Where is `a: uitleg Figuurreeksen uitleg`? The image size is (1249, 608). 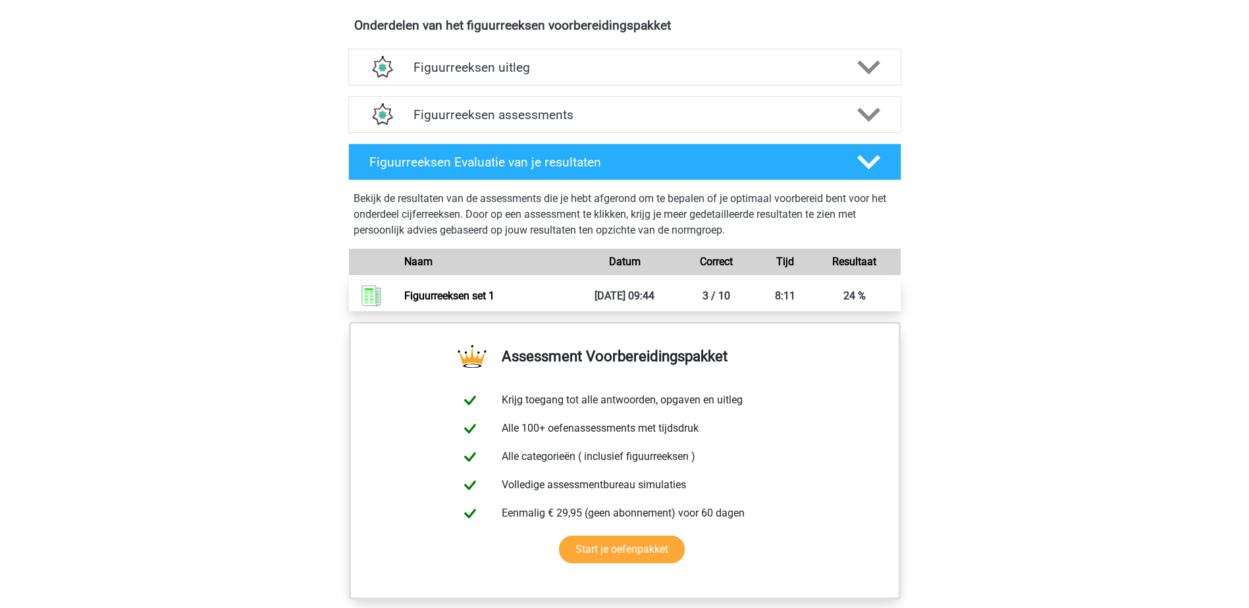 a: uitleg Figuurreeksen uitleg is located at coordinates (625, 67).